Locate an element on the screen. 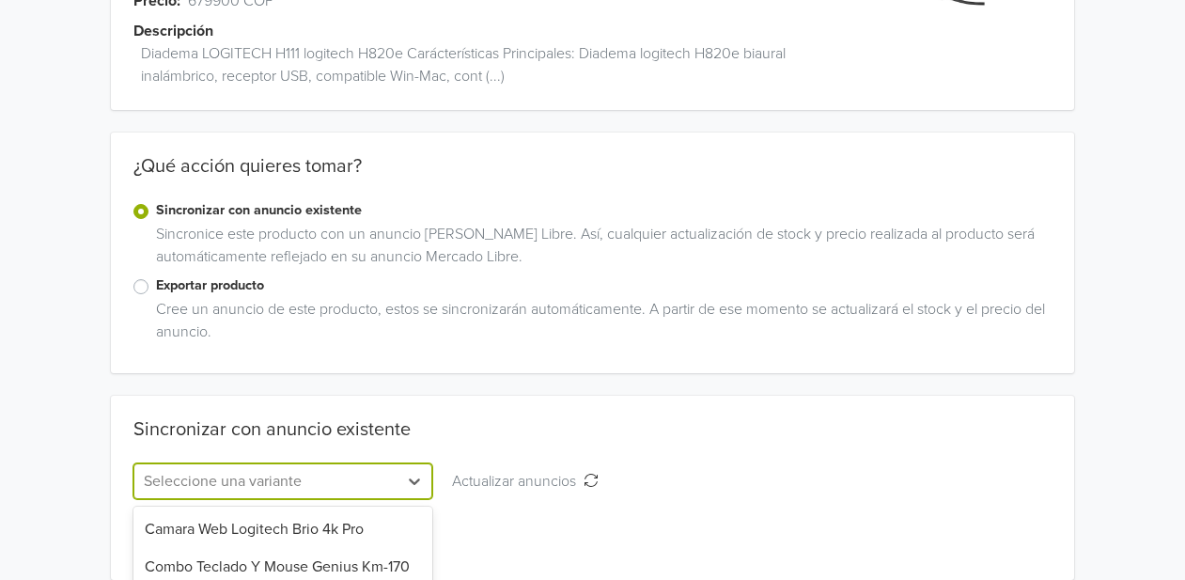 The height and width of the screenshot is (580, 1185). label: Exportar producto is located at coordinates (604, 286).